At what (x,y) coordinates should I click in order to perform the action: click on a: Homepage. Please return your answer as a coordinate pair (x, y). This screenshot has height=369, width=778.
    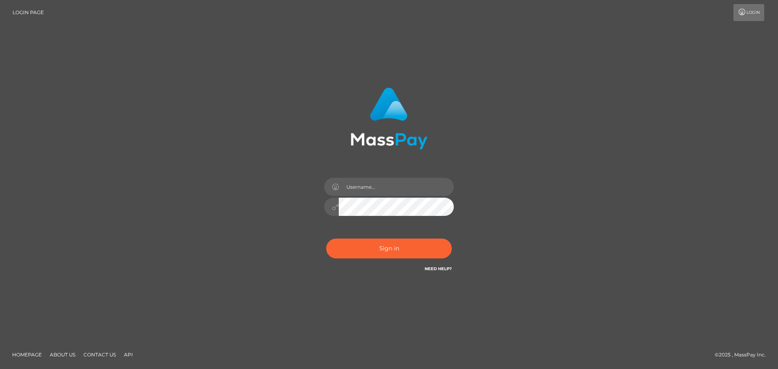
    Looking at the image, I should click on (27, 355).